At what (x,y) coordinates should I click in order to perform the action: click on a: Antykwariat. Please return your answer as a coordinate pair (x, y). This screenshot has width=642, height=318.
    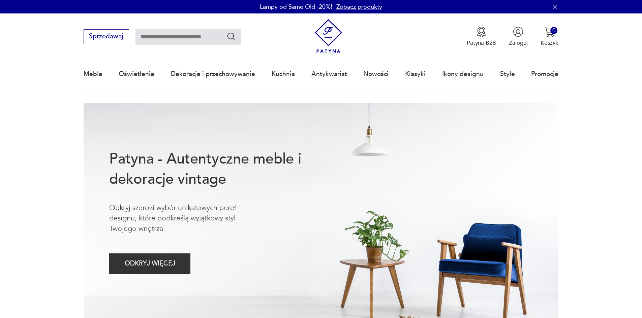
    Looking at the image, I should click on (329, 74).